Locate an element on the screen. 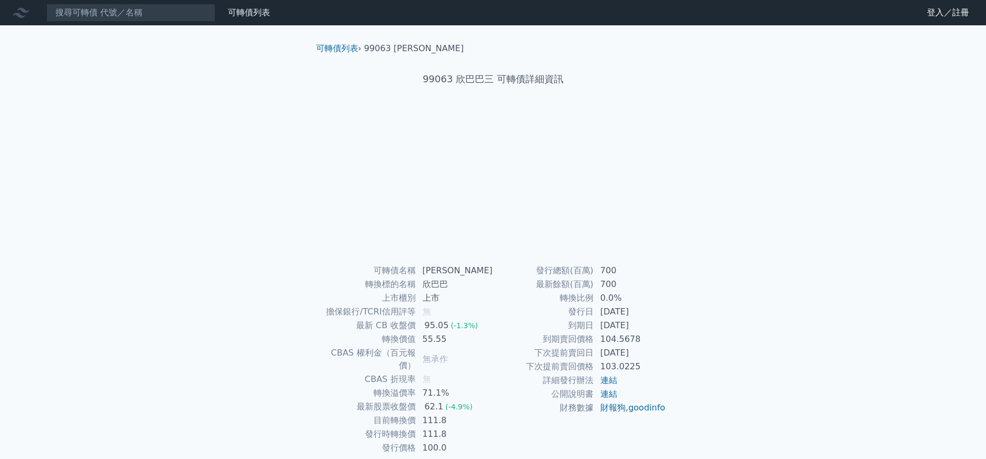  td: 上市櫃別 is located at coordinates (368, 298).